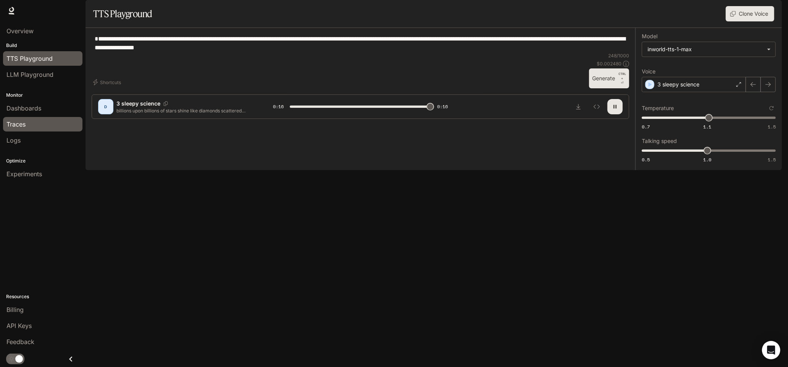  Describe the element at coordinates (750, 14) in the screenshot. I see `button: Clone Voice` at that location.